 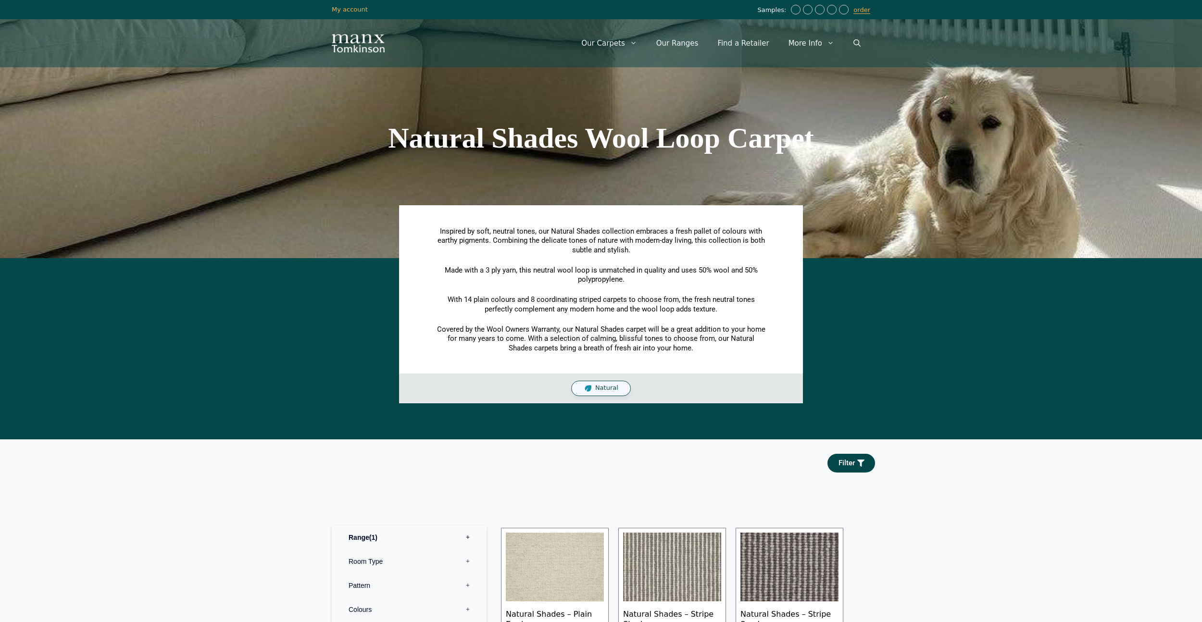 What do you see at coordinates (851, 463) in the screenshot?
I see `a: Filter` at bounding box center [851, 463].